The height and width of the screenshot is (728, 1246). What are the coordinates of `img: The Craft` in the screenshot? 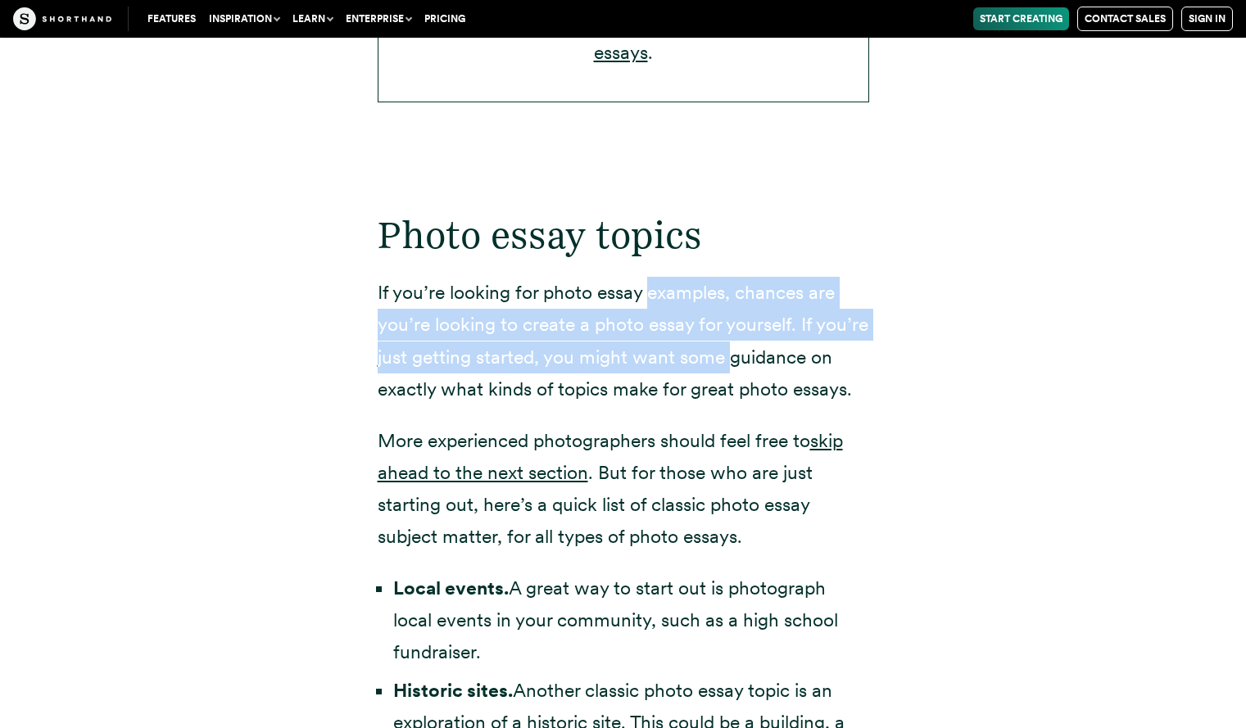 It's located at (62, 19).